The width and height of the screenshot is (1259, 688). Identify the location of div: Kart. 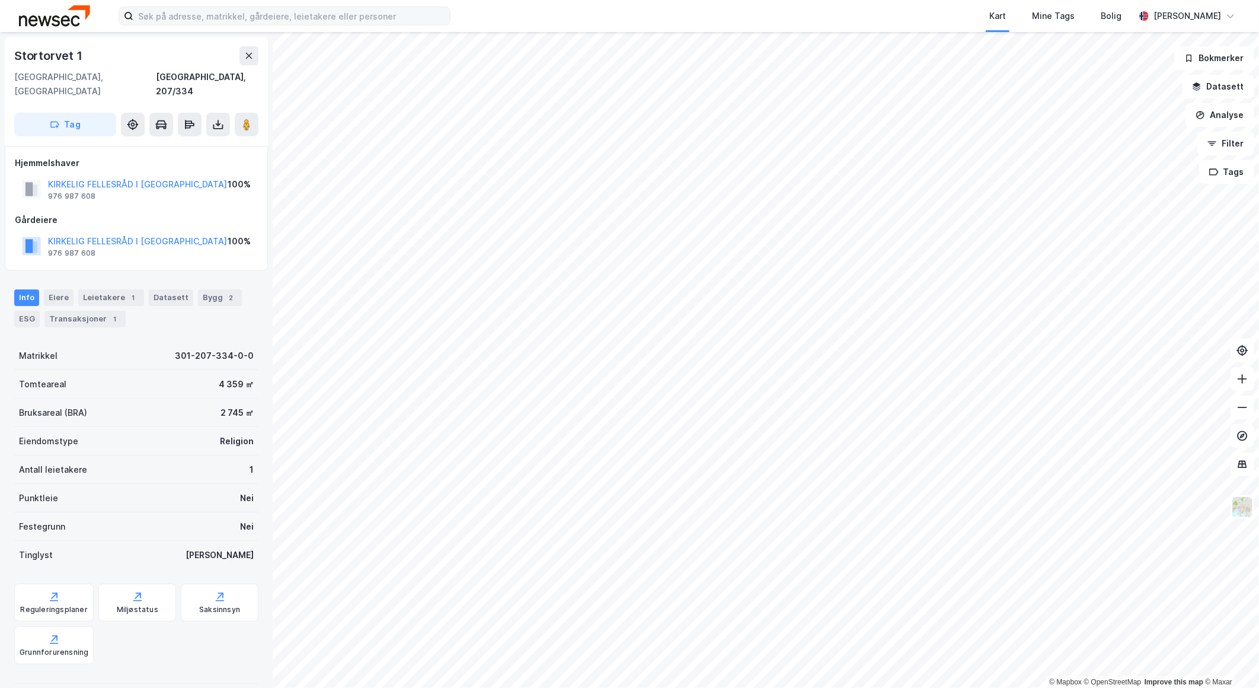
(998, 16).